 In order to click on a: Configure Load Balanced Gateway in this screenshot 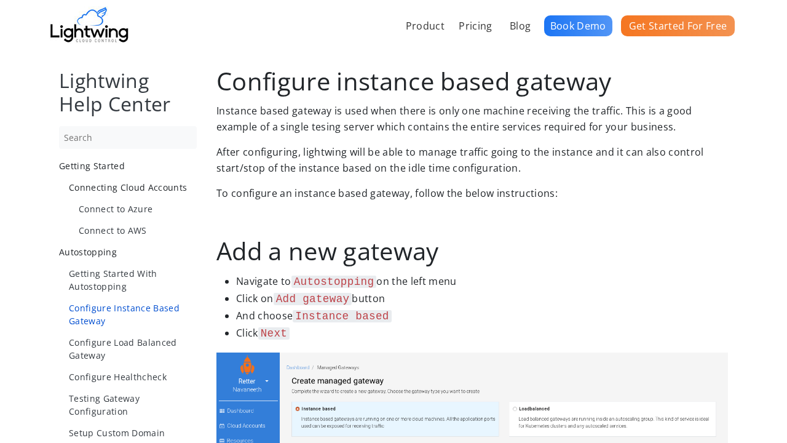, I will do `click(133, 349)`.